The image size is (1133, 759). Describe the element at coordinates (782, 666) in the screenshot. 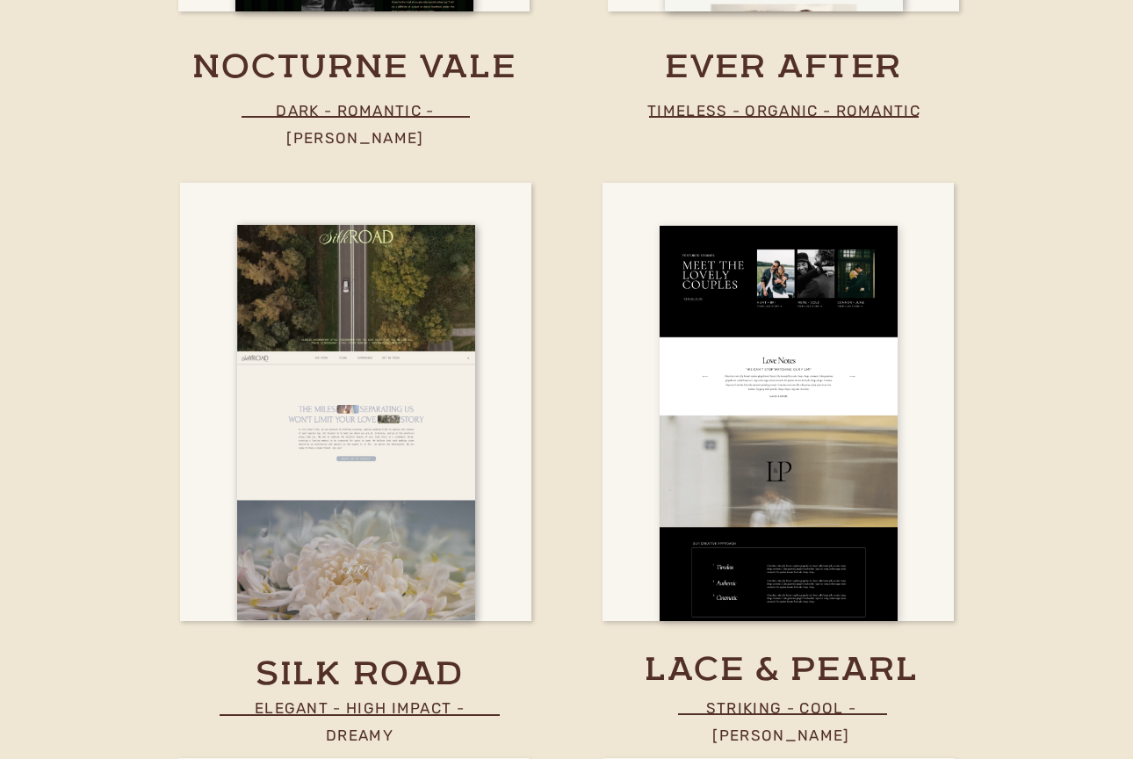

I see `h3: lace & pearl` at that location.